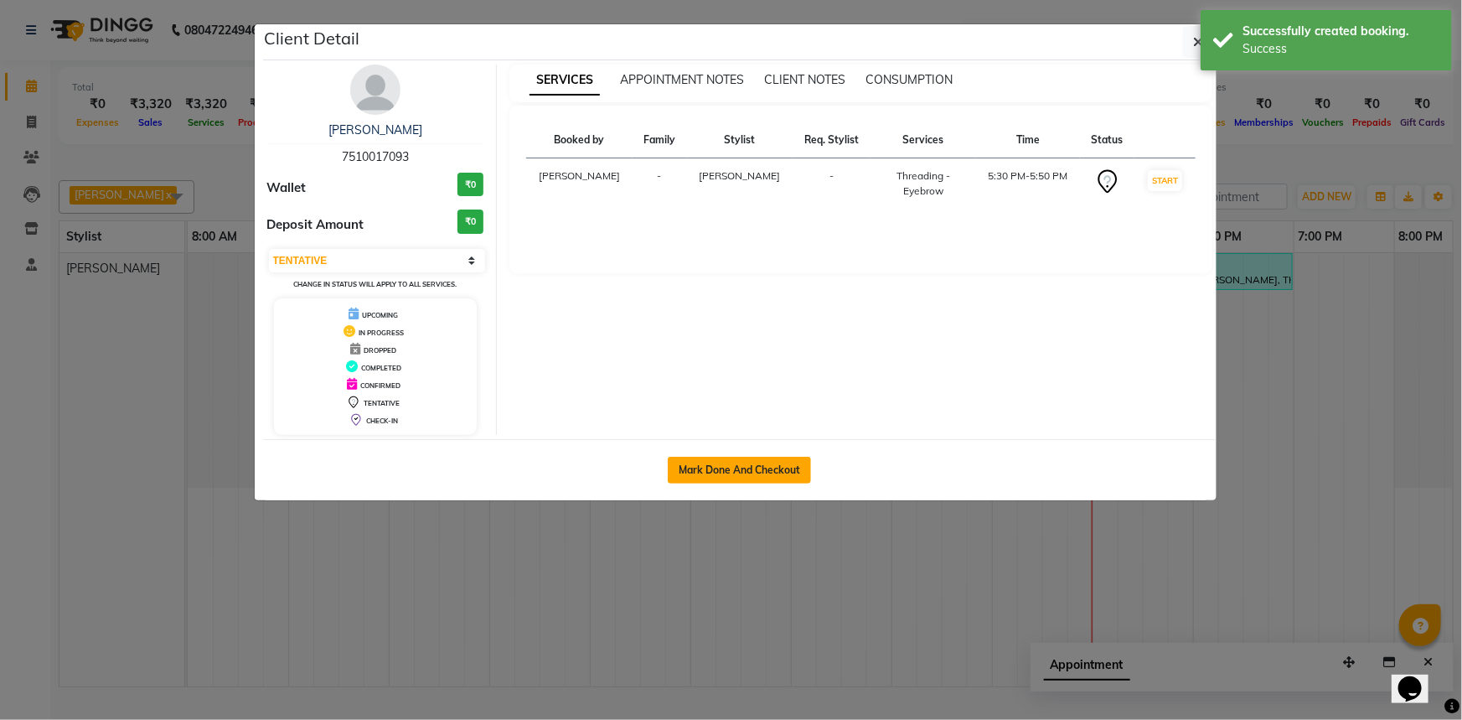 The height and width of the screenshot is (720, 1462). Describe the element at coordinates (831, 140) in the screenshot. I see `th: Req. Stylist` at that location.